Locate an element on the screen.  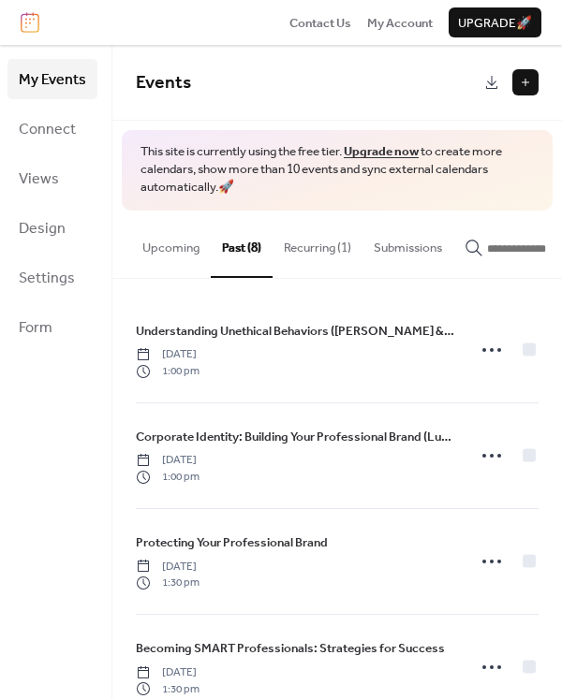
span: Corporate Identity: Building Your Professional Brand (Lunch & Learn) is located at coordinates (295, 437).